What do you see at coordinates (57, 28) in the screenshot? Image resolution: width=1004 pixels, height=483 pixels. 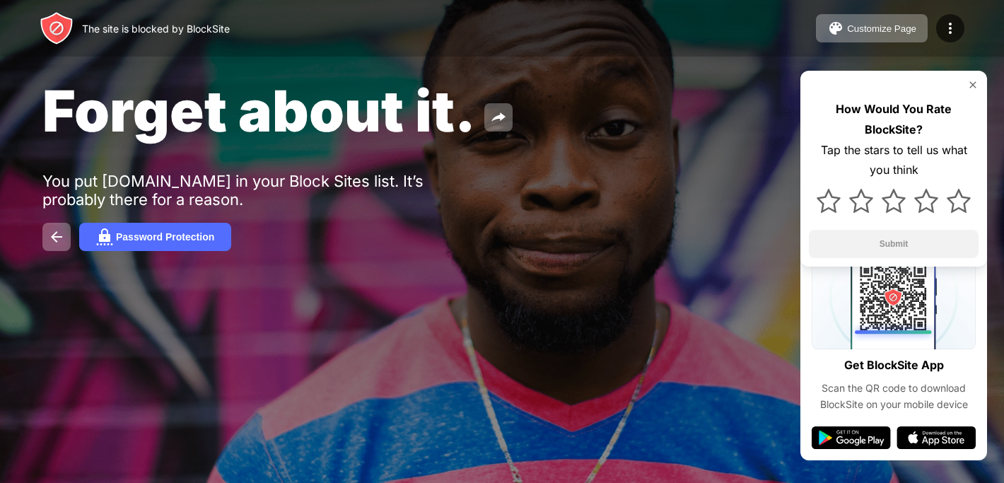 I see `img: header-logo.svg` at bounding box center [57, 28].